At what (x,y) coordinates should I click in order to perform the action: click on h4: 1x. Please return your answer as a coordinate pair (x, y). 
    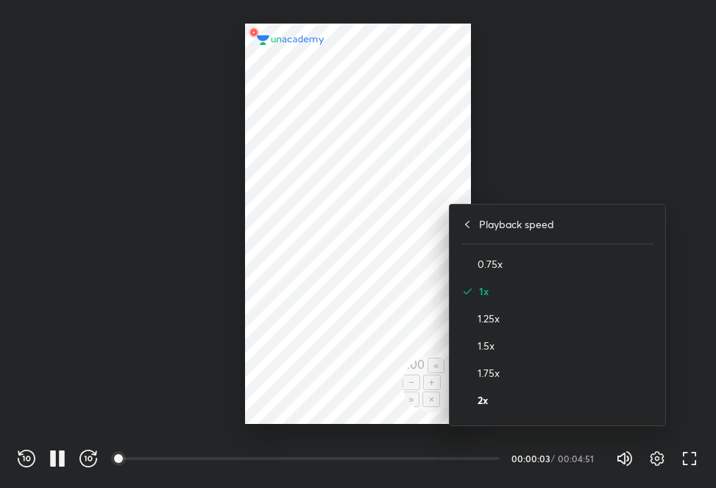
    Looking at the image, I should click on (566, 291).